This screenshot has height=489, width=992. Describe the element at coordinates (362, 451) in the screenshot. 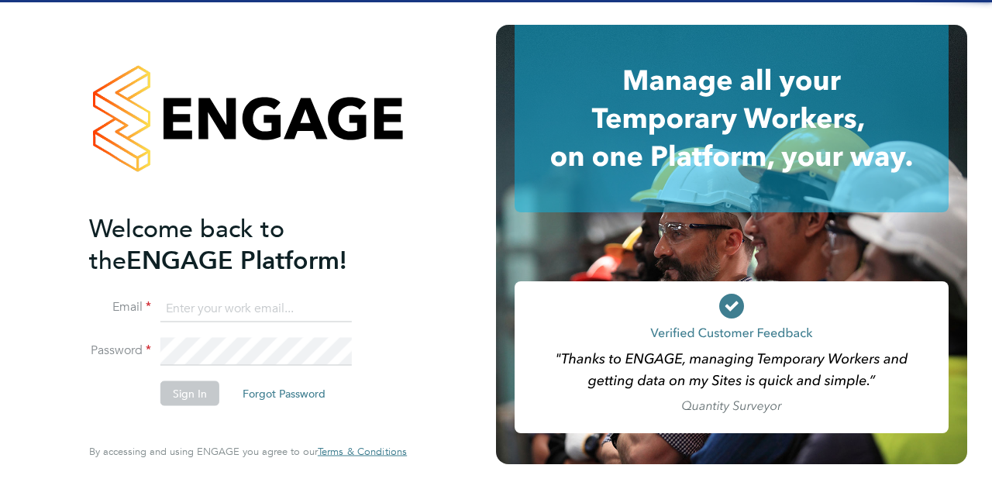

I see `span: Terms & Conditions` at that location.